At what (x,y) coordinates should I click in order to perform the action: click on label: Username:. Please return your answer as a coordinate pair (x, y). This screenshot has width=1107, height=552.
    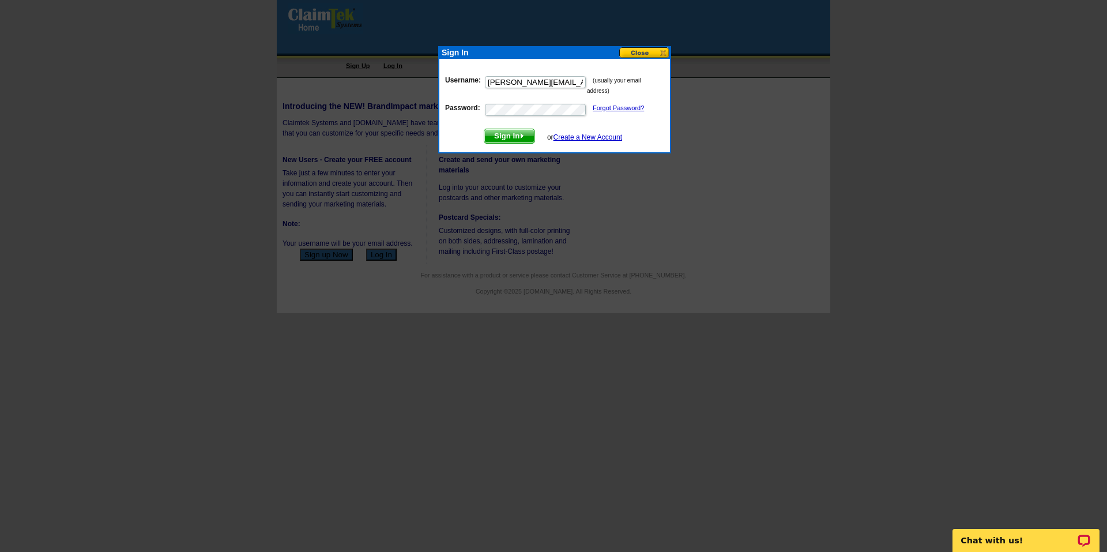
    Looking at the image, I should click on (464, 80).